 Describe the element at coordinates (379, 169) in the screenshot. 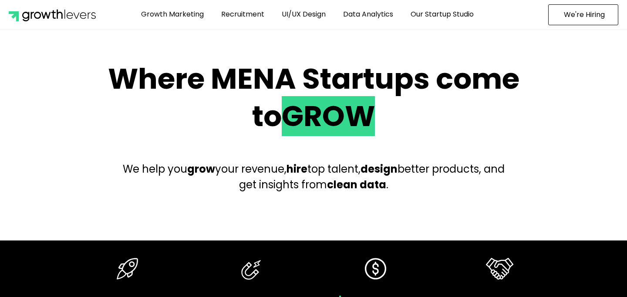

I see `b: design` at that location.